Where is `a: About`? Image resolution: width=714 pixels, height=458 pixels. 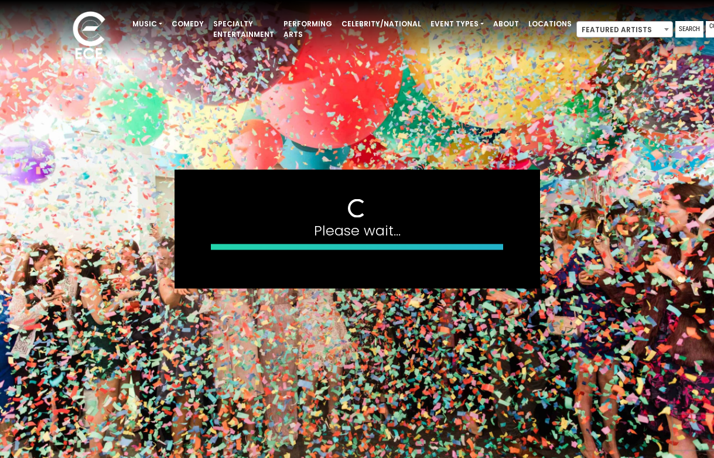 a: About is located at coordinates (506, 24).